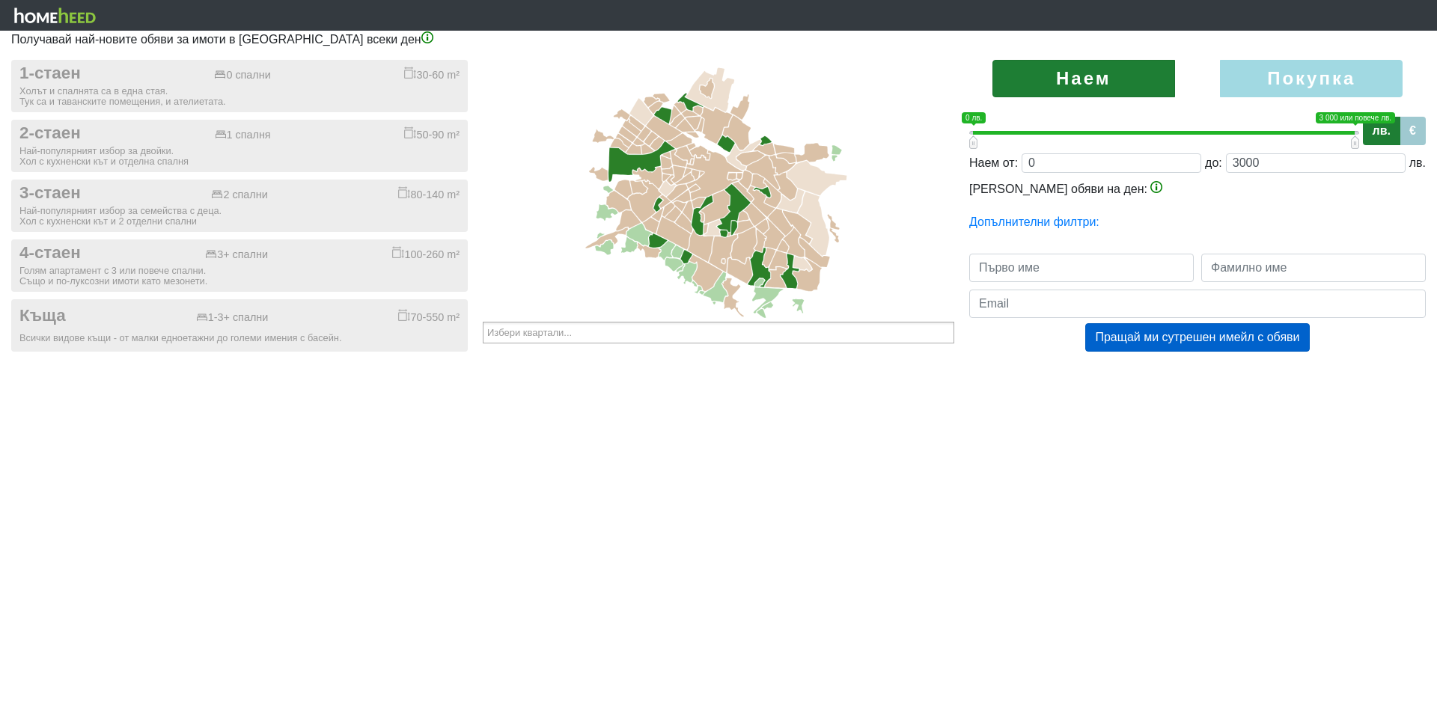 The width and height of the screenshot is (1437, 713). I want to click on span: 1-стаен, so click(50, 73).